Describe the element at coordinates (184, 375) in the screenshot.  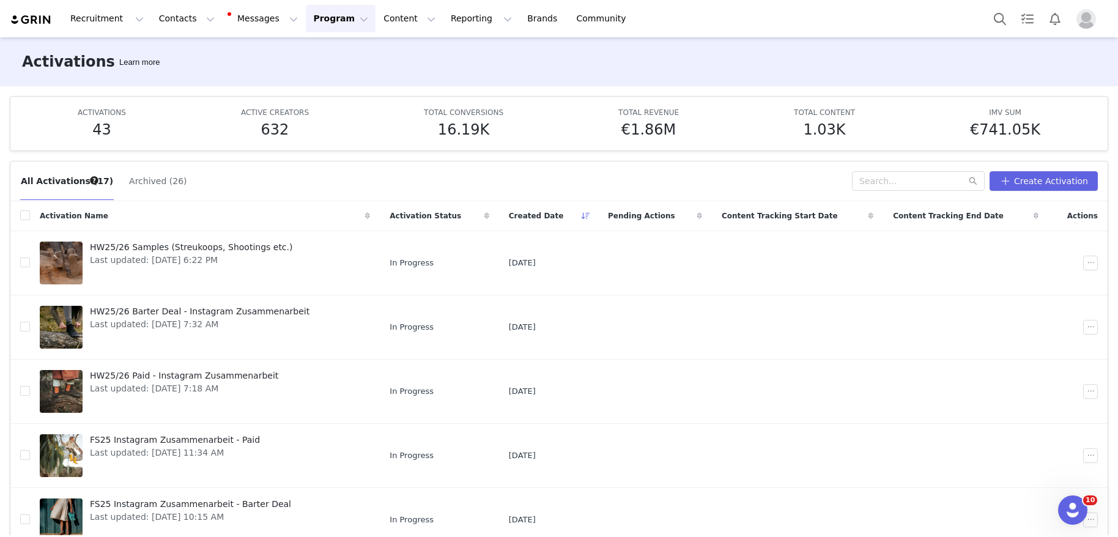
I see `span: HW25/26 Paid - Instagram Zusammenarbeit` at that location.